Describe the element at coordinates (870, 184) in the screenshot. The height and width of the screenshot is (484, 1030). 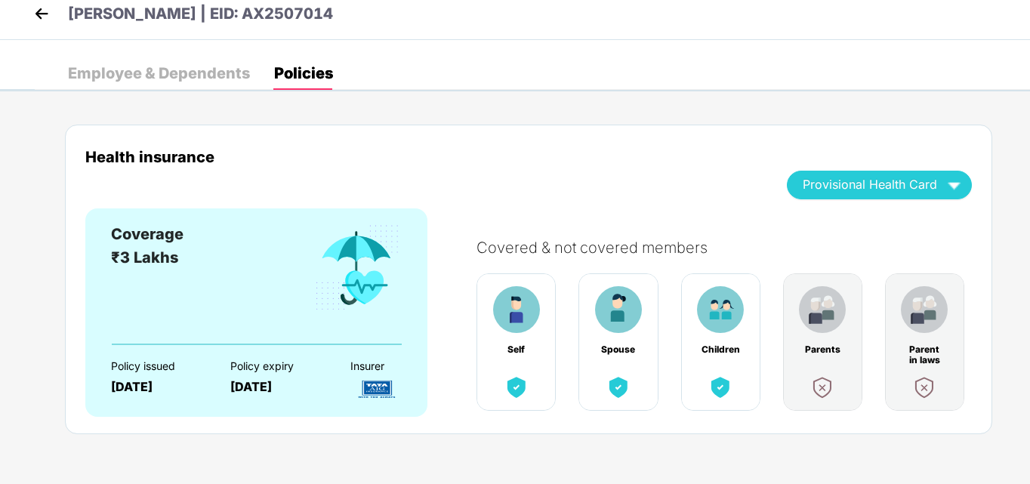
I see `span: Provisional Health Card` at that location.